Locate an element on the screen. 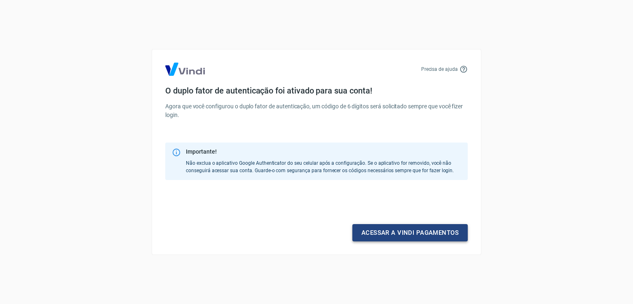 This screenshot has height=304, width=633. div: Importante! is located at coordinates (324, 152).